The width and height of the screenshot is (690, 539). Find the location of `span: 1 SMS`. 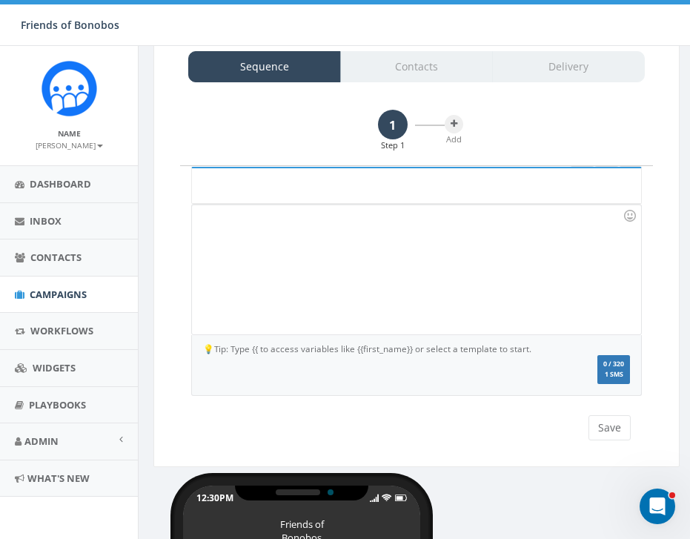

span: 1 SMS is located at coordinates (613, 374).